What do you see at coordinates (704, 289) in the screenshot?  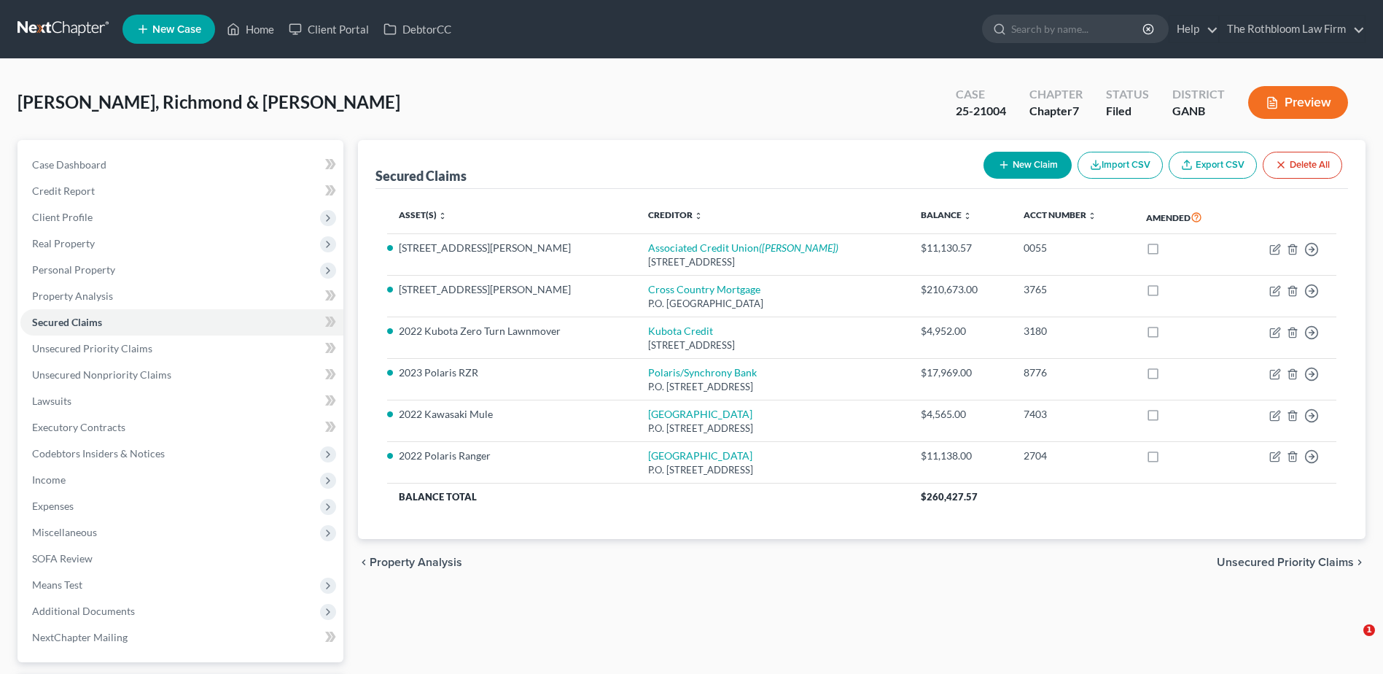 I see `a: Cross Country Mortgage` at bounding box center [704, 289].